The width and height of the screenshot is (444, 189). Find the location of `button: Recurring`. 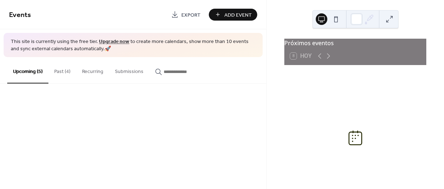

button: Recurring is located at coordinates (92, 70).